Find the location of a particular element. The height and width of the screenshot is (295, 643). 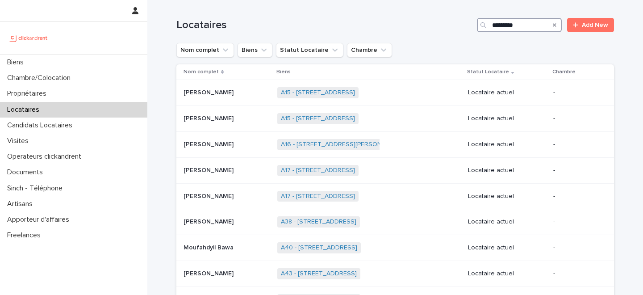

p: Artisans is located at coordinates (21, 204).